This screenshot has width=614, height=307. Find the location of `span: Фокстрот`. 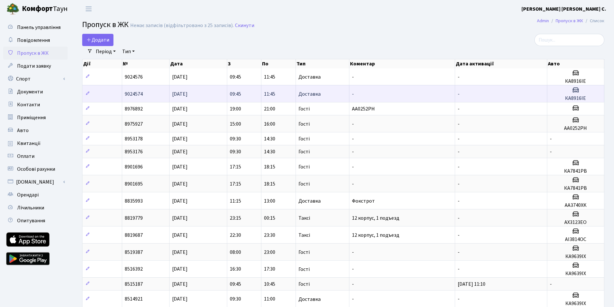

span: Фокстрот is located at coordinates (363, 201).